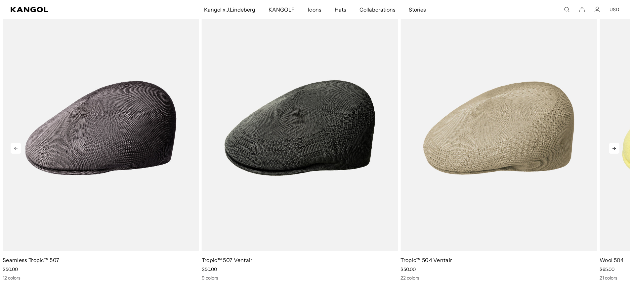 This screenshot has width=630, height=301. Describe the element at coordinates (298, 143) in the screenshot. I see `div: 3 of 5` at that location.